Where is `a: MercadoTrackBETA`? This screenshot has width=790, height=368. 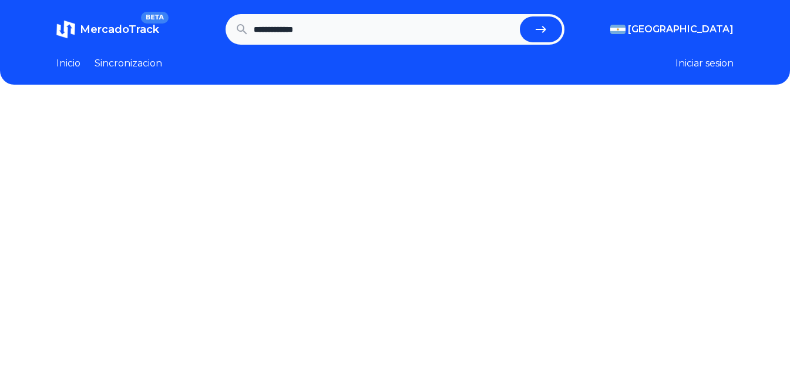
a: MercadoTrackBETA is located at coordinates (107, 29).